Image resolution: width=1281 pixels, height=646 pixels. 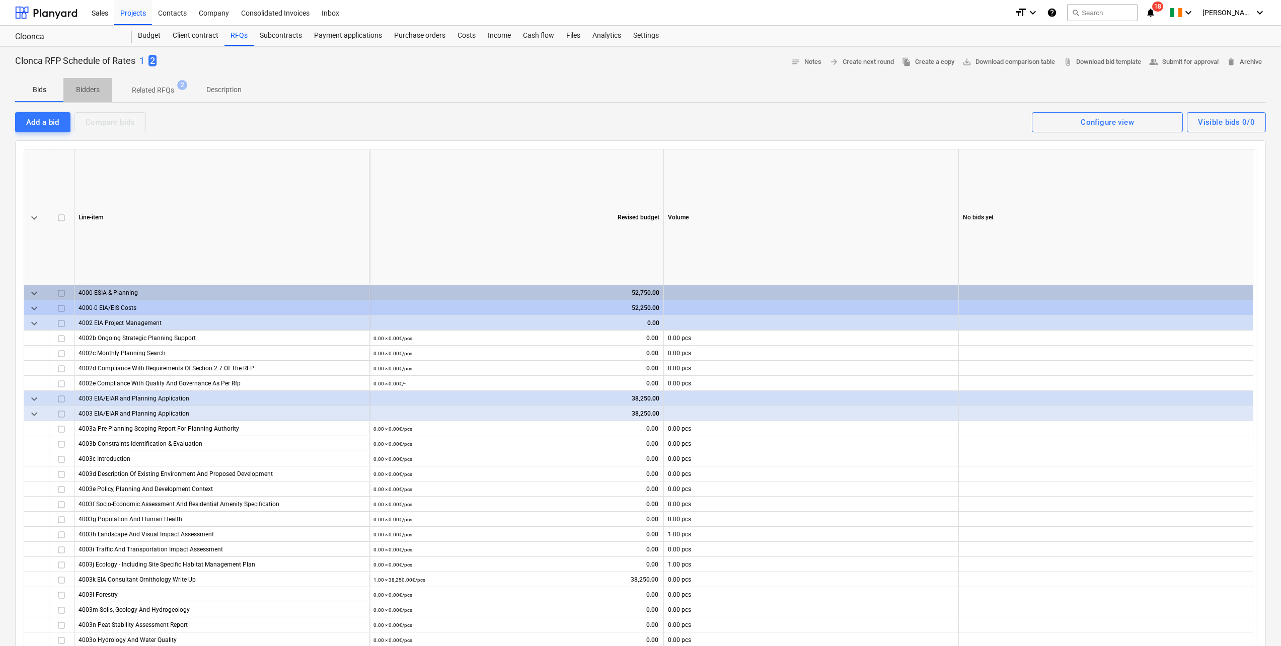 I want to click on div: 4000-0 EIA/EIS Costs, so click(x=221, y=307).